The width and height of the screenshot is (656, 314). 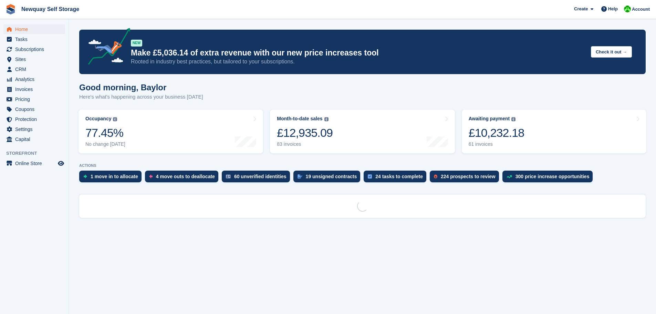 I want to click on div: 61 invoices, so click(x=497, y=144).